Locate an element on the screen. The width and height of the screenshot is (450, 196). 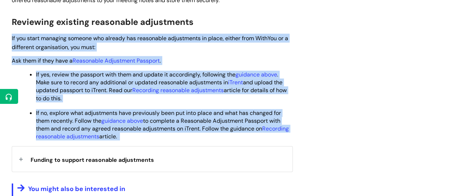
span: Ask them if they have a . is located at coordinates (86, 60).